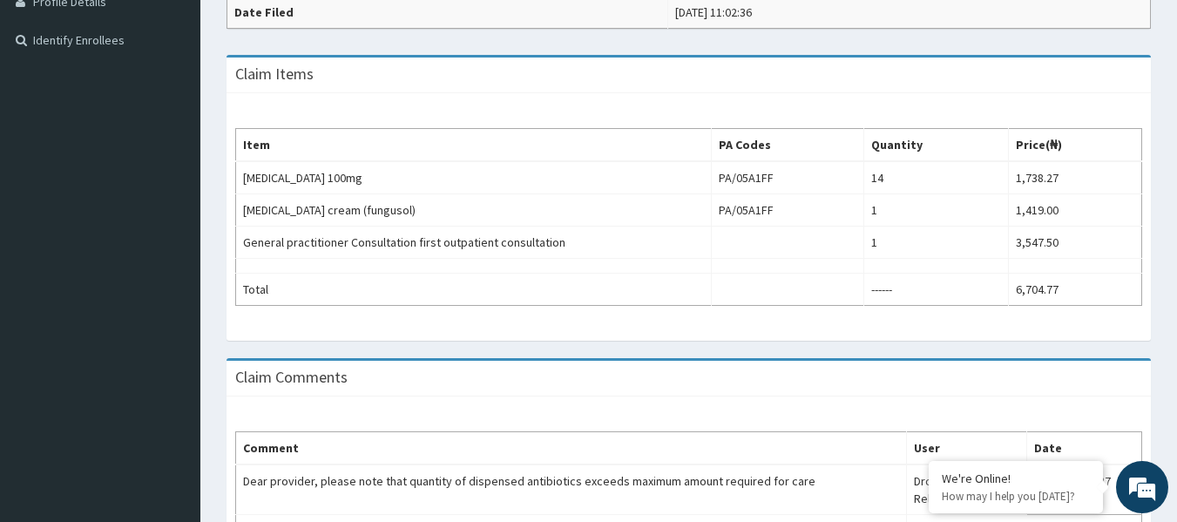  What do you see at coordinates (274, 74) in the screenshot?
I see `h3: Claim Items` at bounding box center [274, 74].